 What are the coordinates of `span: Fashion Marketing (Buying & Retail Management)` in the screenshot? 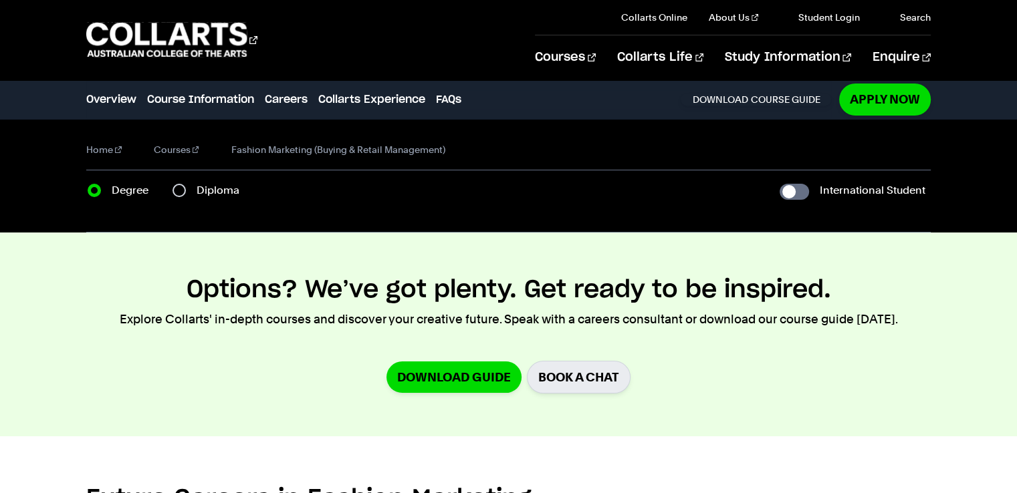 It's located at (338, 150).